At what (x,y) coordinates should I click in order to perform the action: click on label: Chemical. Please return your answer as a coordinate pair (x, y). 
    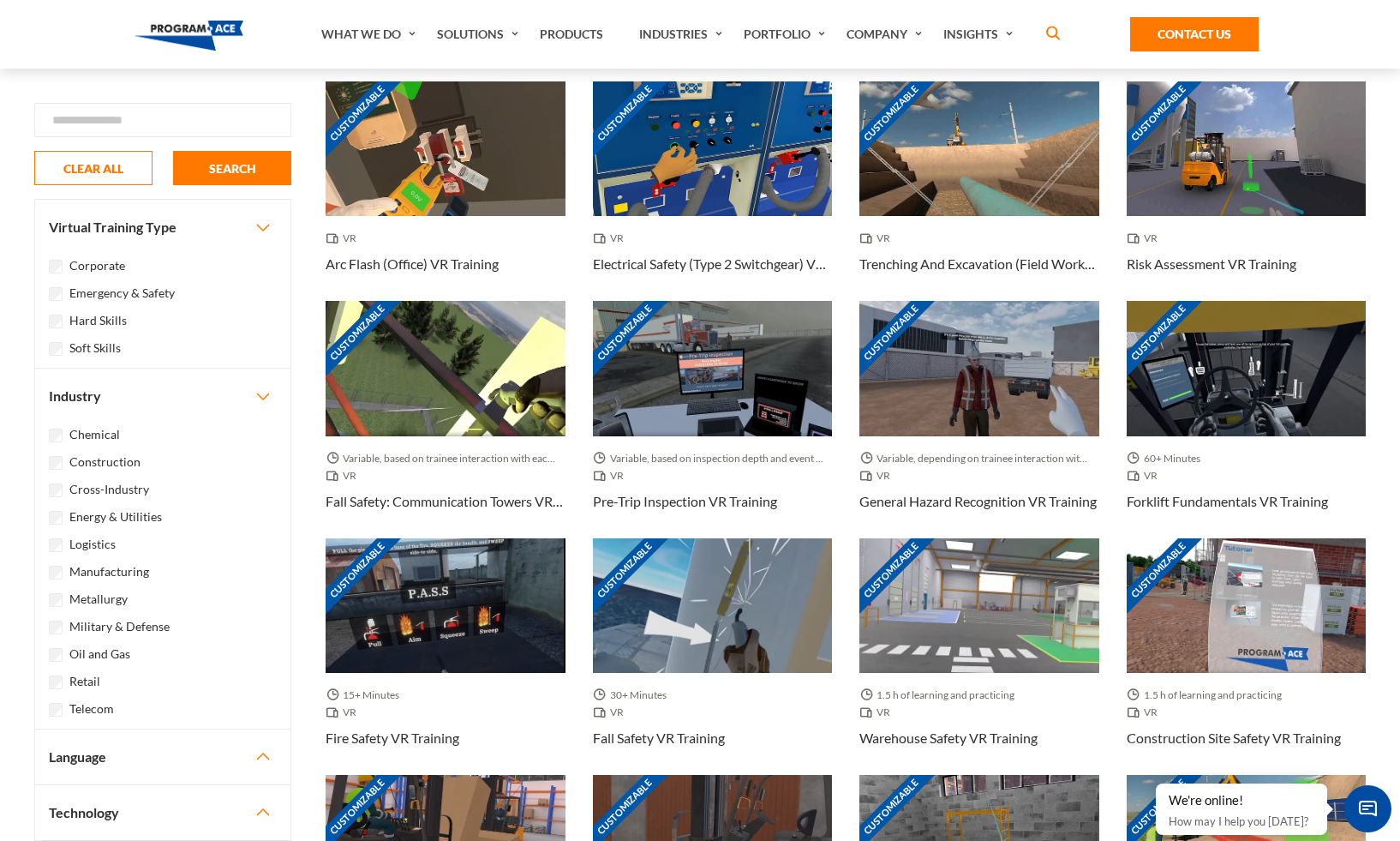
    Looking at the image, I should click on (95, 435).